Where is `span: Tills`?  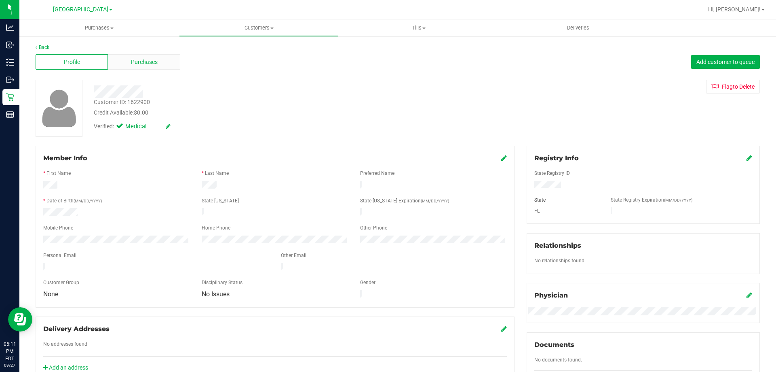
span: Tills is located at coordinates (418, 28).